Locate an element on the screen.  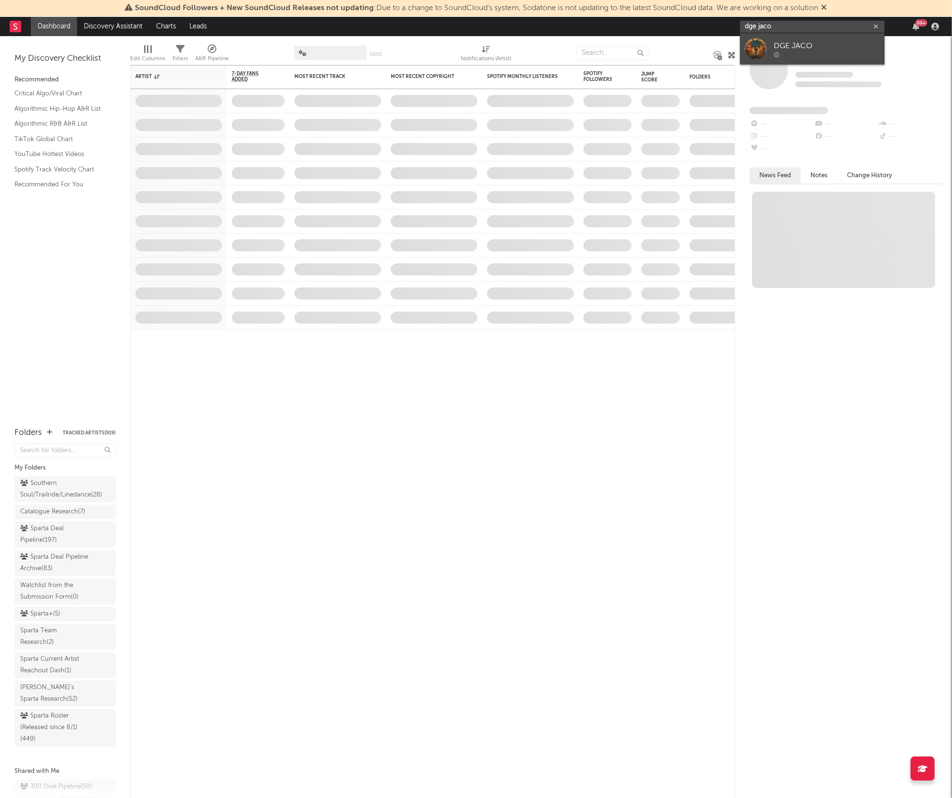
div: Catalogue Research ( 7 ) is located at coordinates (53, 512).